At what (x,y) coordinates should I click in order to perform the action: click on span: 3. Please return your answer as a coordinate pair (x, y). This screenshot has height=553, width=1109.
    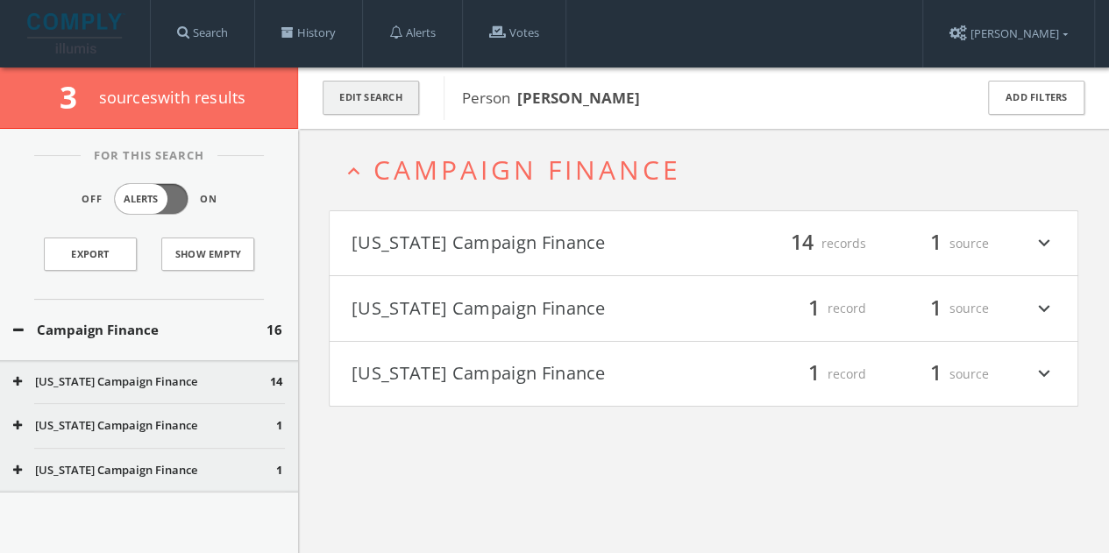
    Looking at the image, I should click on (75, 96).